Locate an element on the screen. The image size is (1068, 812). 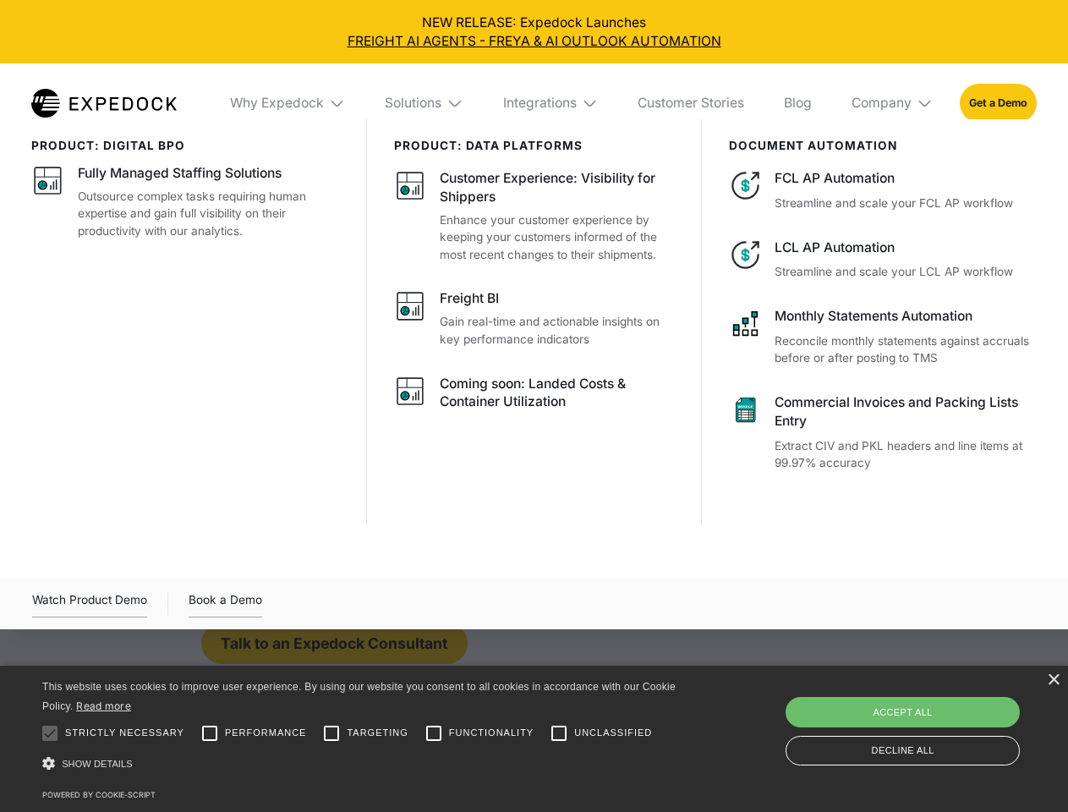
div: FCL AP Automation is located at coordinates (905, 178).